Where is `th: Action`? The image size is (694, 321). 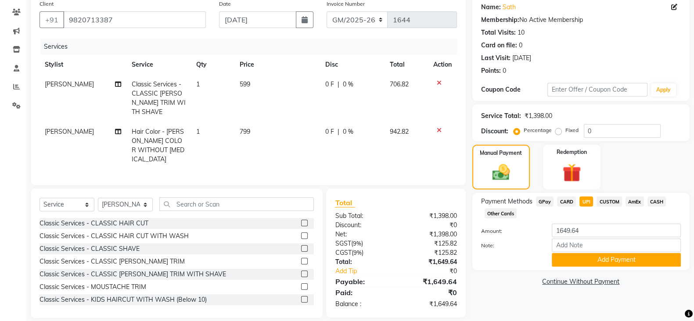
th: Action is located at coordinates (443, 65).